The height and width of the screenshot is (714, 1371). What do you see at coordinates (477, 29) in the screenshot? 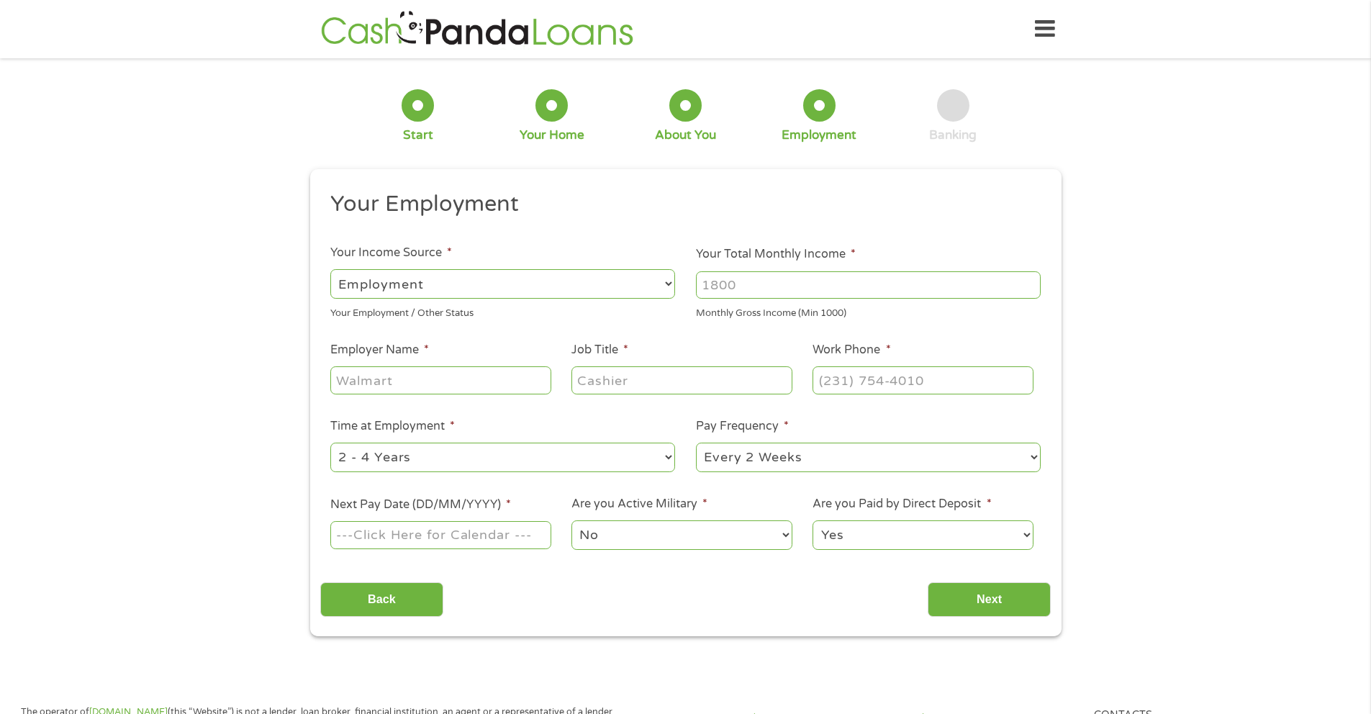
I see `img: GetLoanNow Logo` at bounding box center [477, 29].